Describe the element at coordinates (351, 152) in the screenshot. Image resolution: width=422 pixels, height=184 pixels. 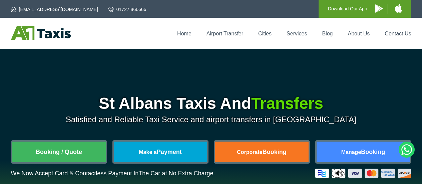
I see `span: Manage` at that location.